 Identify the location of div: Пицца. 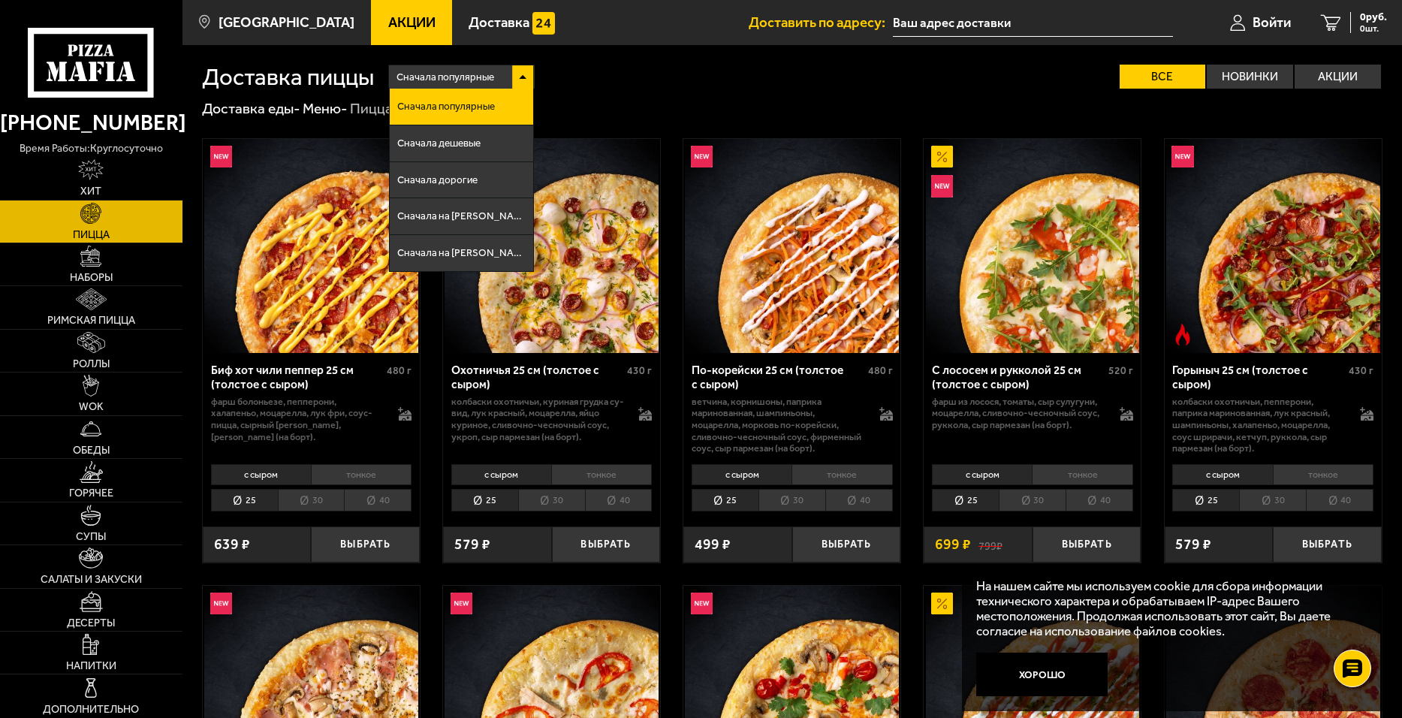
(371, 108).